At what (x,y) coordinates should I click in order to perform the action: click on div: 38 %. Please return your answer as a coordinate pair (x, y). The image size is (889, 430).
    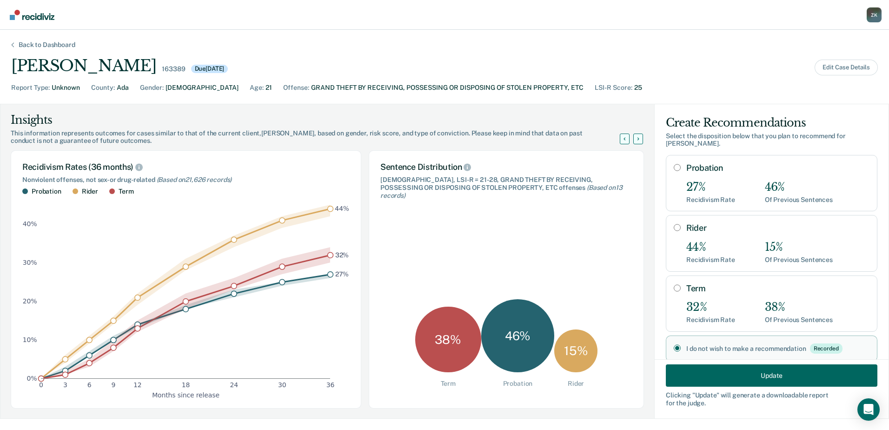
    Looking at the image, I should click on (448, 340).